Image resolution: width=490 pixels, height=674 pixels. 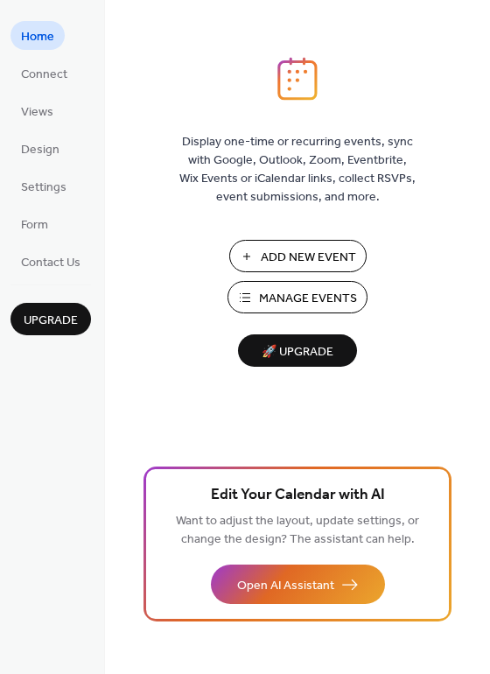 I want to click on span: Add New Event, so click(x=308, y=257).